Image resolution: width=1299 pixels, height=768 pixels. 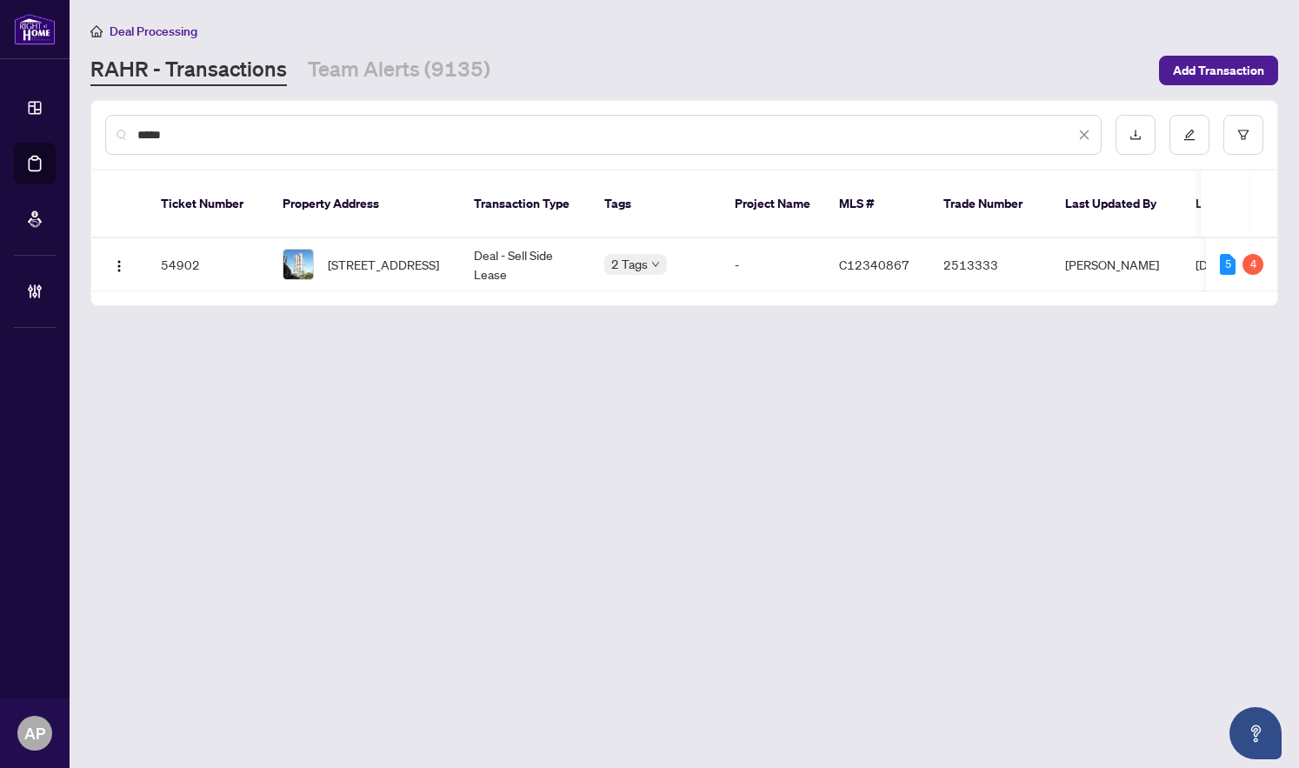 What do you see at coordinates (630, 263) in the screenshot?
I see `span: 2 Tags` at bounding box center [630, 263].